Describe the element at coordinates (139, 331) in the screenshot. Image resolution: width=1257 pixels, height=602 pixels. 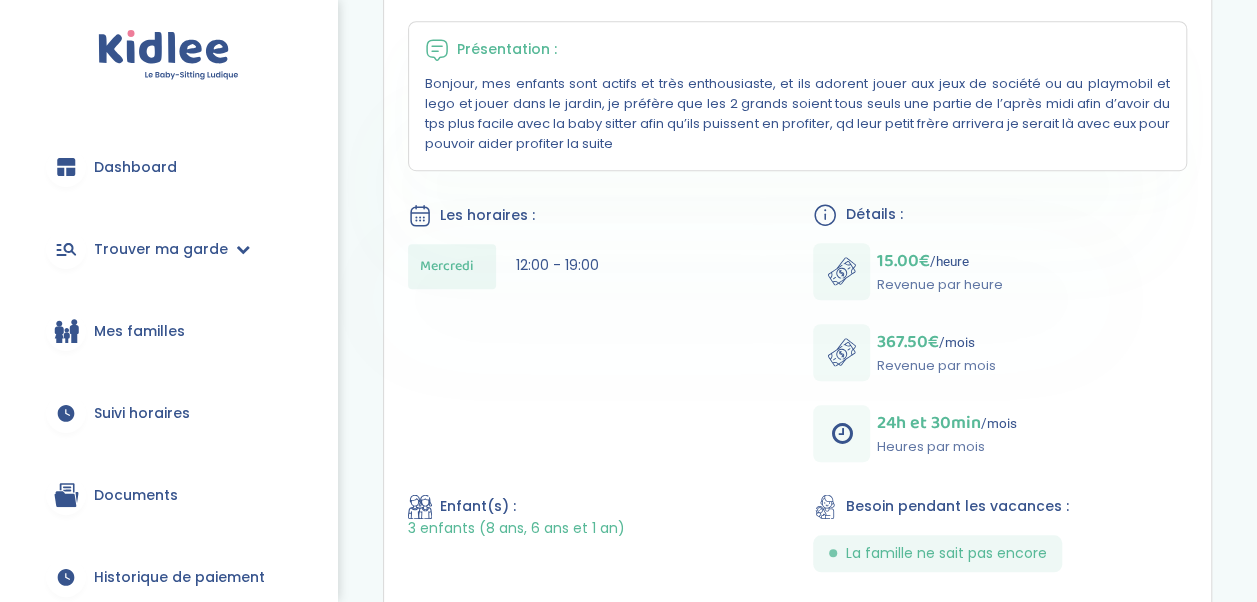
I see `span: Mes familles` at that location.